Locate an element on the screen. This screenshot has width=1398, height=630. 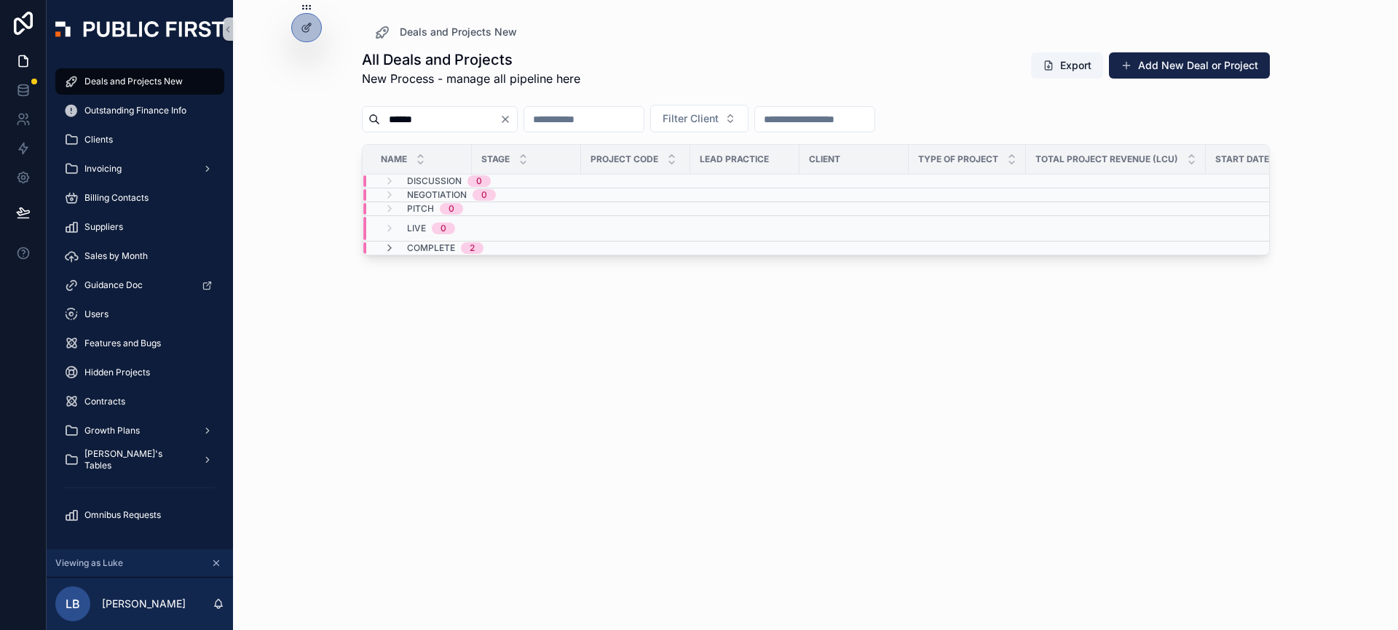
a: Omnibus Requests is located at coordinates (140, 515).